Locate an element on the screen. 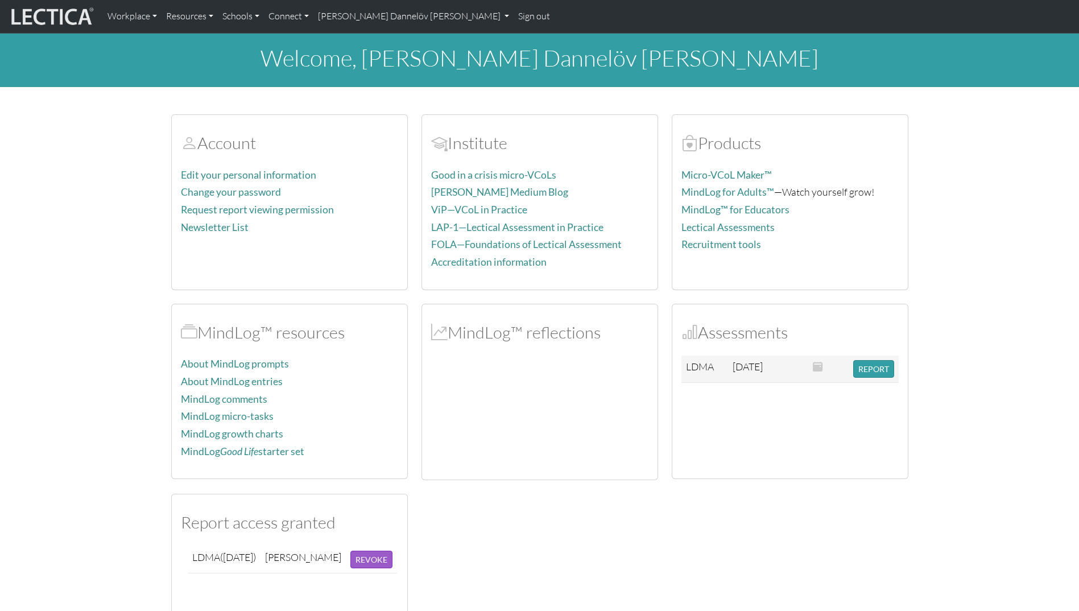 The width and height of the screenshot is (1079, 611). a: Newsletter List is located at coordinates (214, 227).